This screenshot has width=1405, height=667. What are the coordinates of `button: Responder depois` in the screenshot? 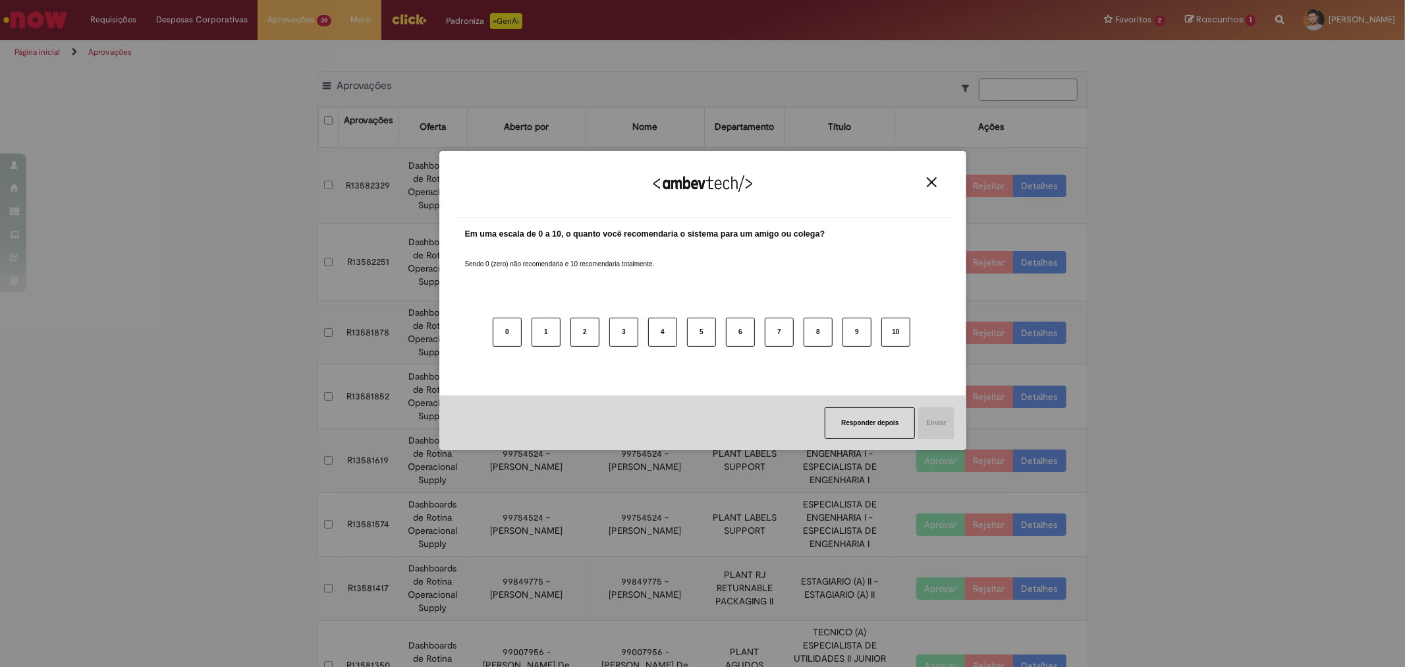 It's located at (870, 423).